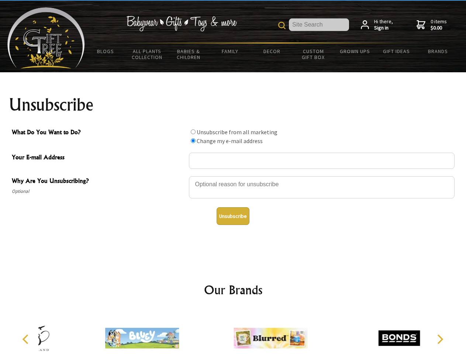 This screenshot has width=466, height=354. Describe the element at coordinates (376, 25) in the screenshot. I see `a: Hi there,Sign in` at that location.